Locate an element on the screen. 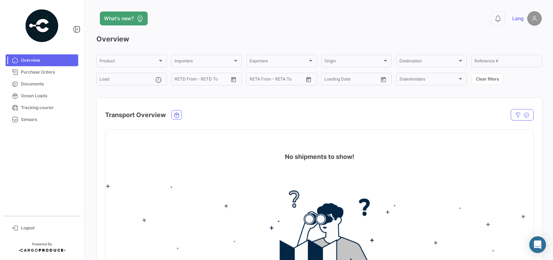 Image resolution: width=553 pixels, height=260 pixels. span: What's new? is located at coordinates (119, 18).